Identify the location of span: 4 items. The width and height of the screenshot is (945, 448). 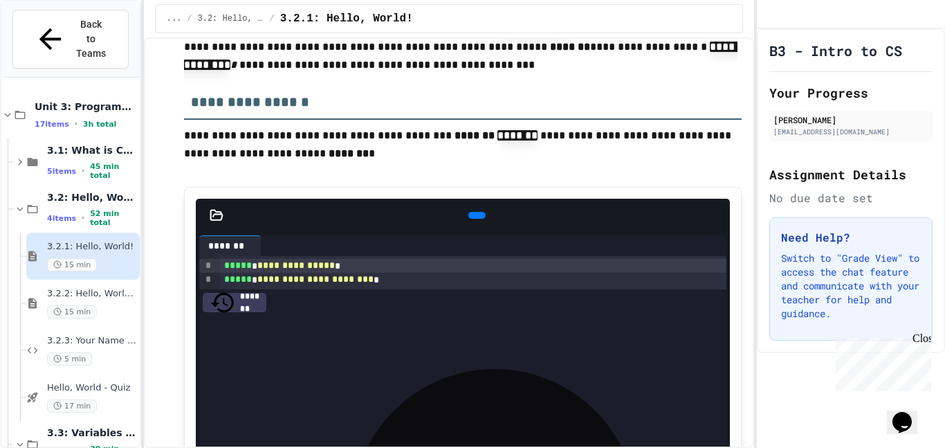
(62, 218).